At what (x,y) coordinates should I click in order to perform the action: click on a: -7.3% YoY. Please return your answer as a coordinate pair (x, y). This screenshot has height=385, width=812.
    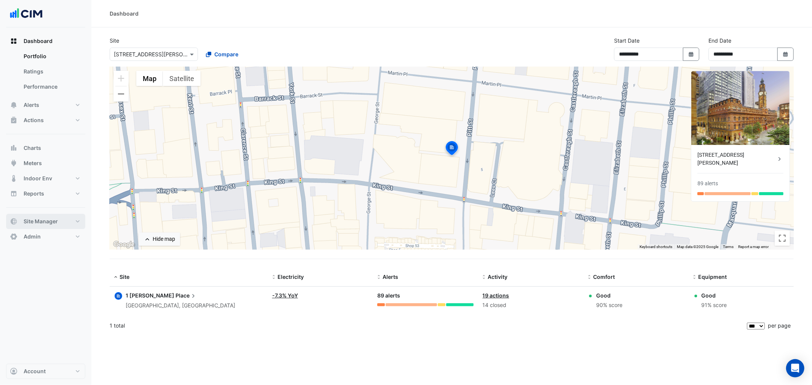
    Looking at the image, I should click on (285, 295).